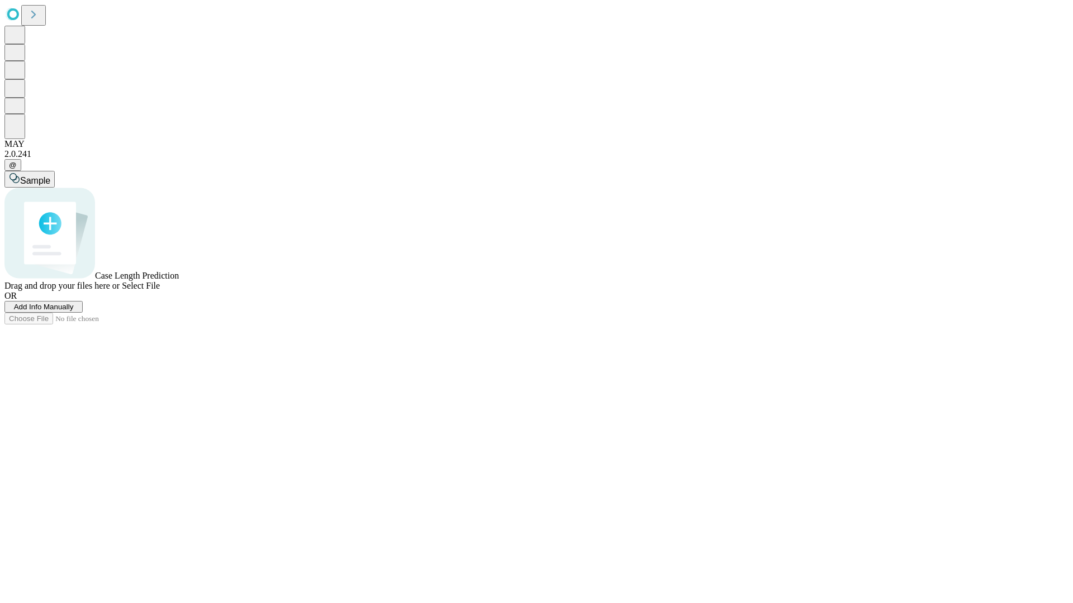 The image size is (1073, 603). I want to click on span: Sample, so click(35, 180).